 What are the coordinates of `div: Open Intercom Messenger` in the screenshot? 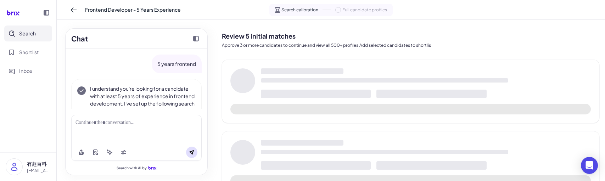 It's located at (589, 165).